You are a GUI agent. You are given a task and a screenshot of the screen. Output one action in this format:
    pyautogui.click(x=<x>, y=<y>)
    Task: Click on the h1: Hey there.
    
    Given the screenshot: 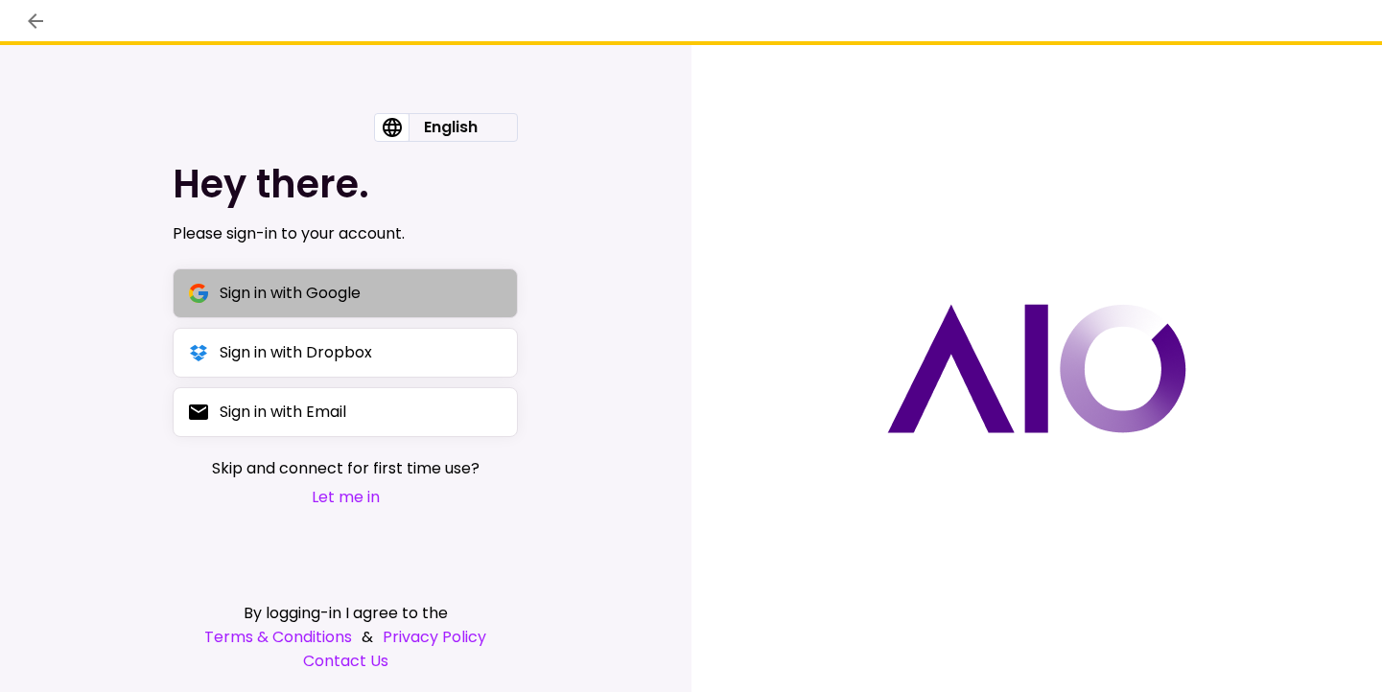 What is the action you would take?
    pyautogui.click(x=345, y=184)
    